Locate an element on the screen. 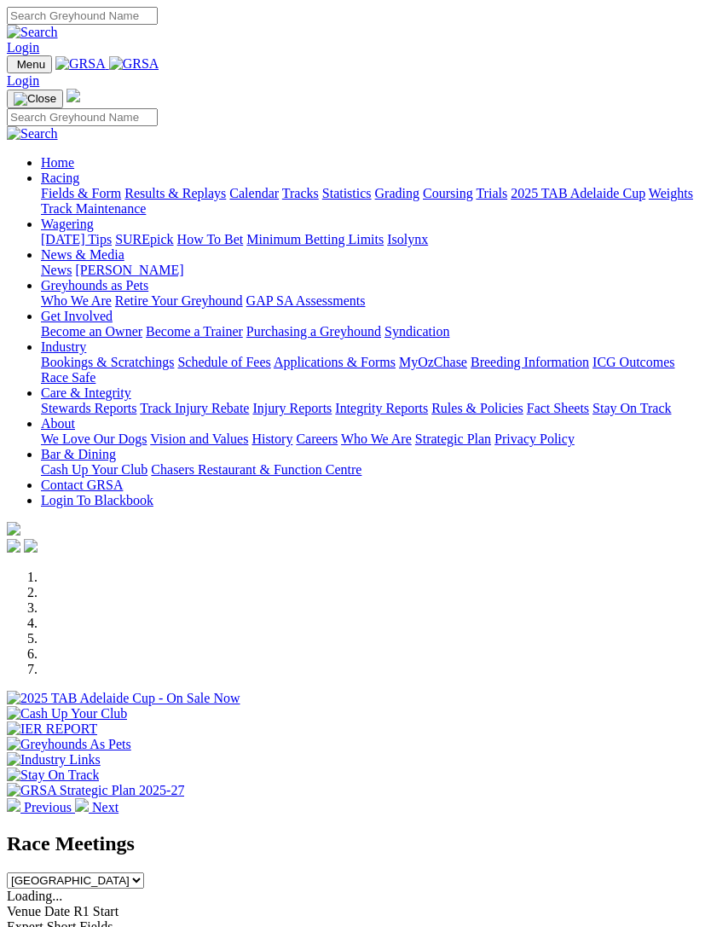 The image size is (711, 927). img: chevron-left-pager-white.svg is located at coordinates (14, 805).